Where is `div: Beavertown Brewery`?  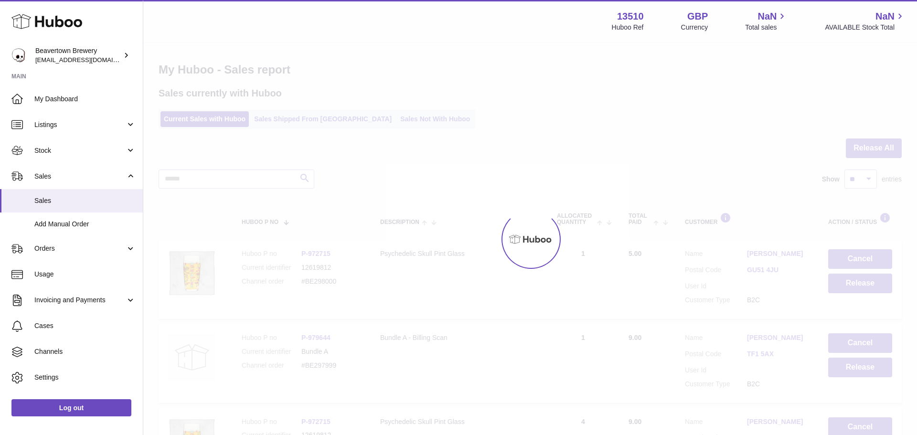
div: Beavertown Brewery is located at coordinates (78, 55).